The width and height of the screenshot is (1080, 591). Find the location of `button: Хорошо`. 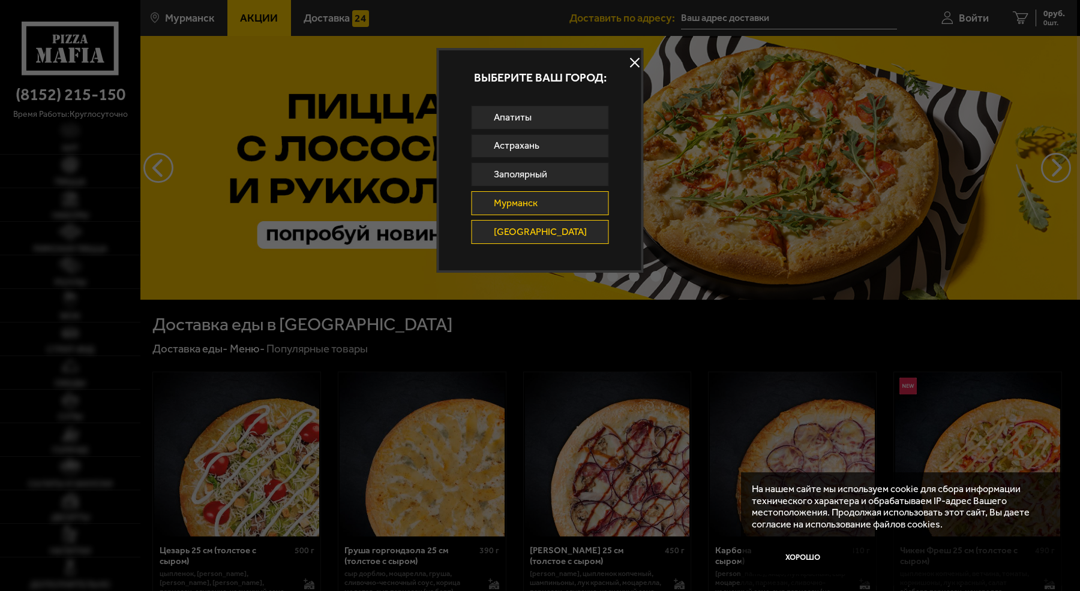

button: Хорошо is located at coordinates (802, 558).